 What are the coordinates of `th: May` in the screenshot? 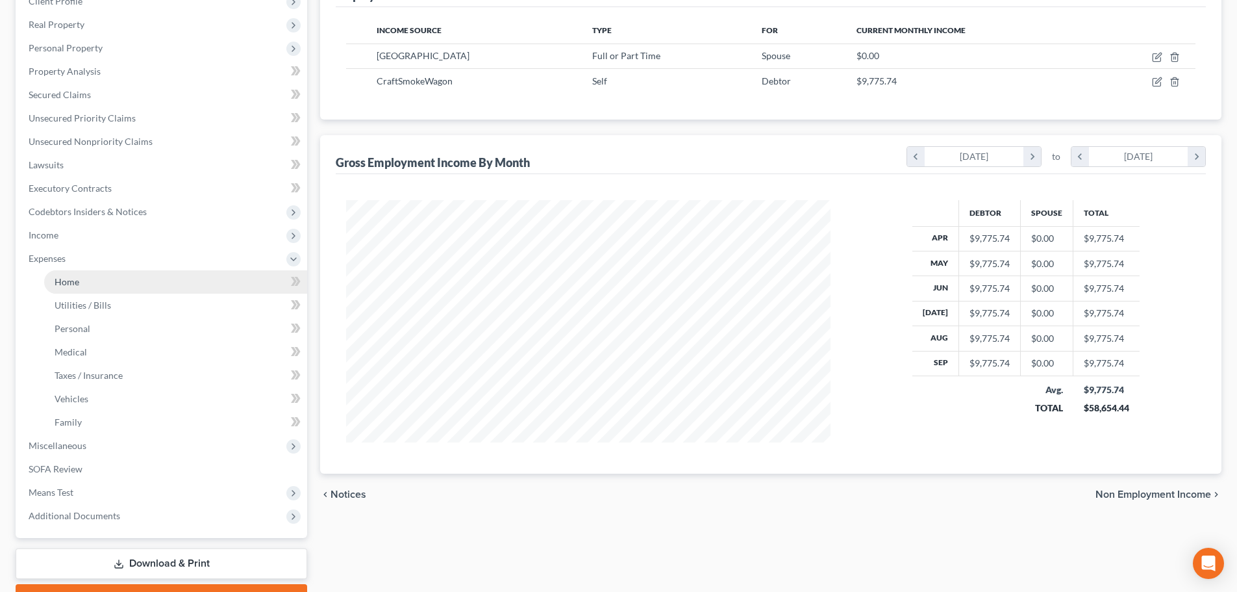 It's located at (936, 263).